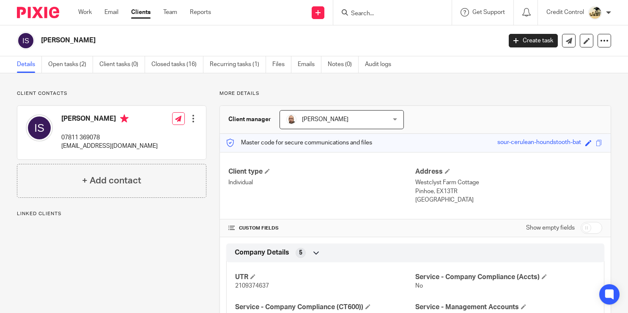  Describe the element at coordinates (322, 171) in the screenshot. I see `h4: Client type` at that location.